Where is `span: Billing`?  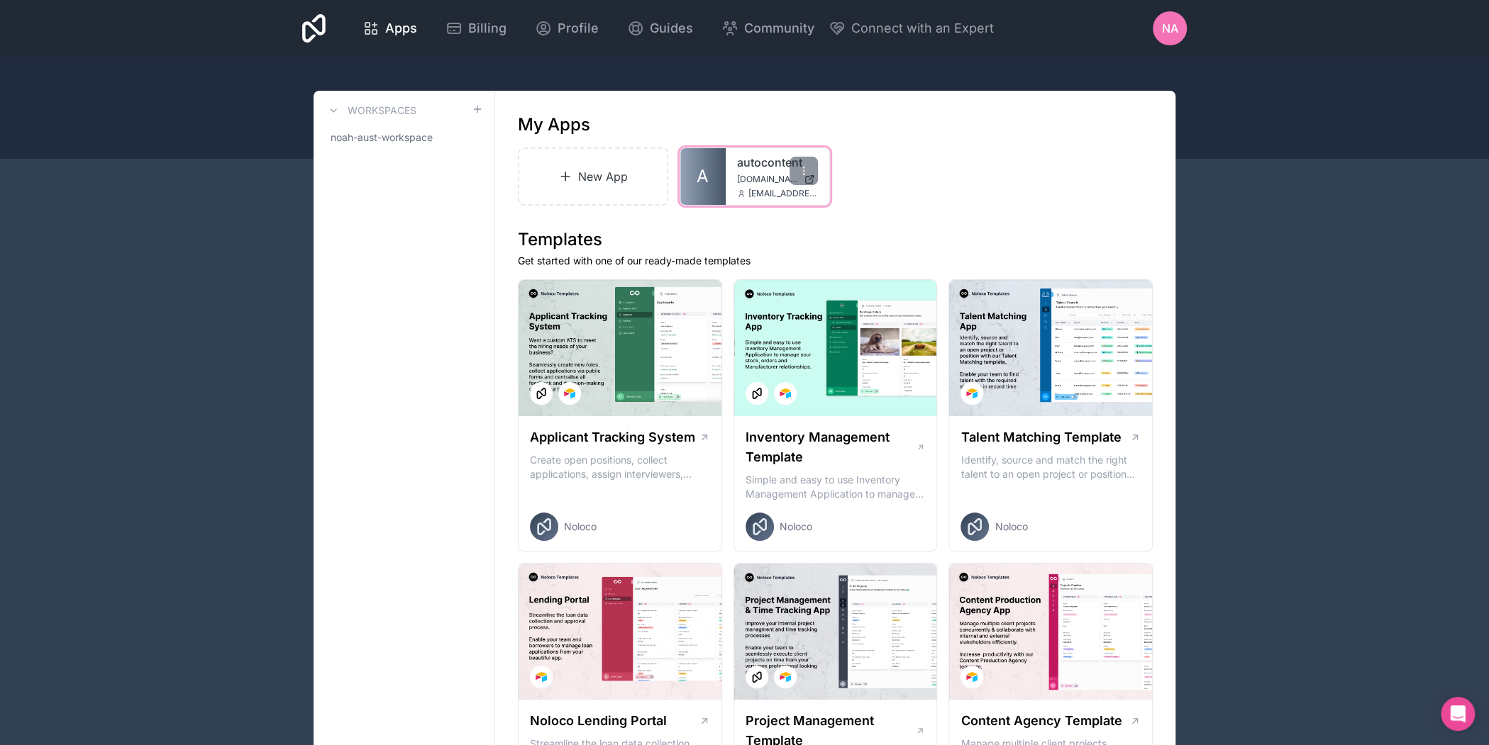 span: Billing is located at coordinates (487, 28).